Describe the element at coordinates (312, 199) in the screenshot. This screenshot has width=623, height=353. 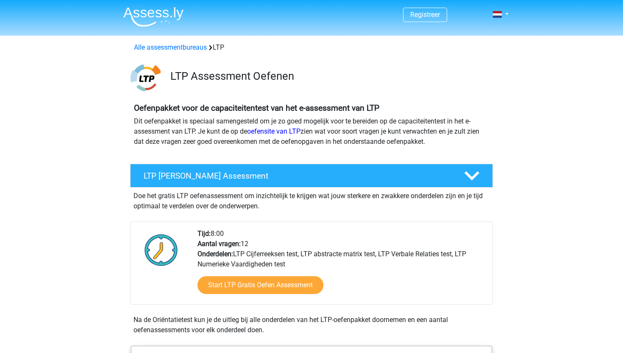
I see `div: Doe het gratis LTP oefenassessment om inzichtelijk te krijgen wat jouw sterkere en zwakkere onder...` at that location.